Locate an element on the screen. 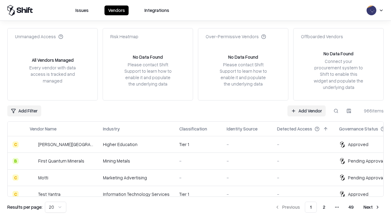 The width and height of the screenshot is (391, 220). div: Risk Heatmap is located at coordinates (124, 36).